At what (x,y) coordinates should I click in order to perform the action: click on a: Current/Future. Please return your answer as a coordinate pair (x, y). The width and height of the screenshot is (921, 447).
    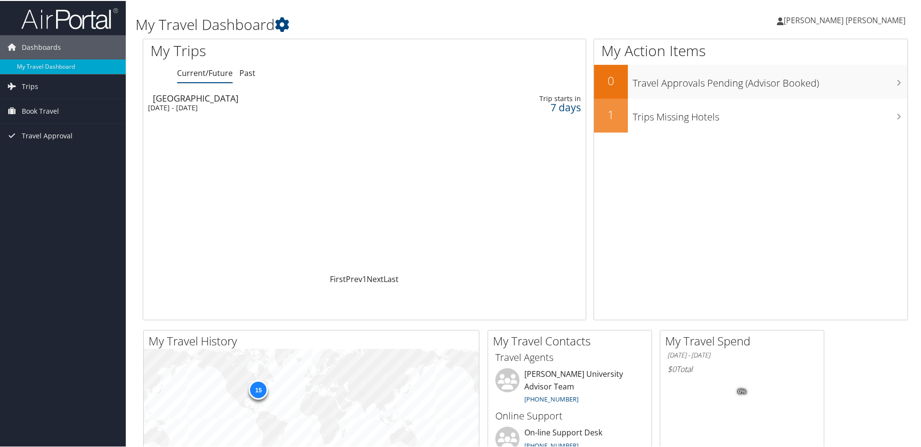
    Looking at the image, I should click on (205, 72).